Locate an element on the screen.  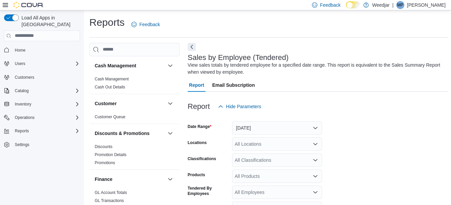
label: Products is located at coordinates (196, 175).